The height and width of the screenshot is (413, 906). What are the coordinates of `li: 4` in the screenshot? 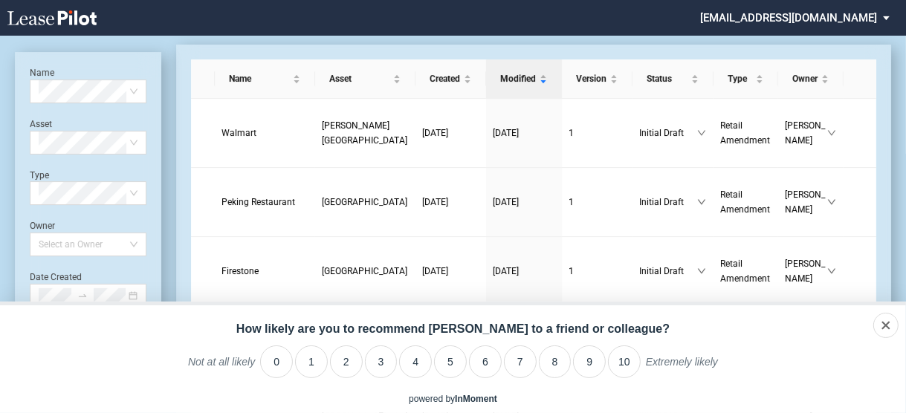 It's located at (416, 362).